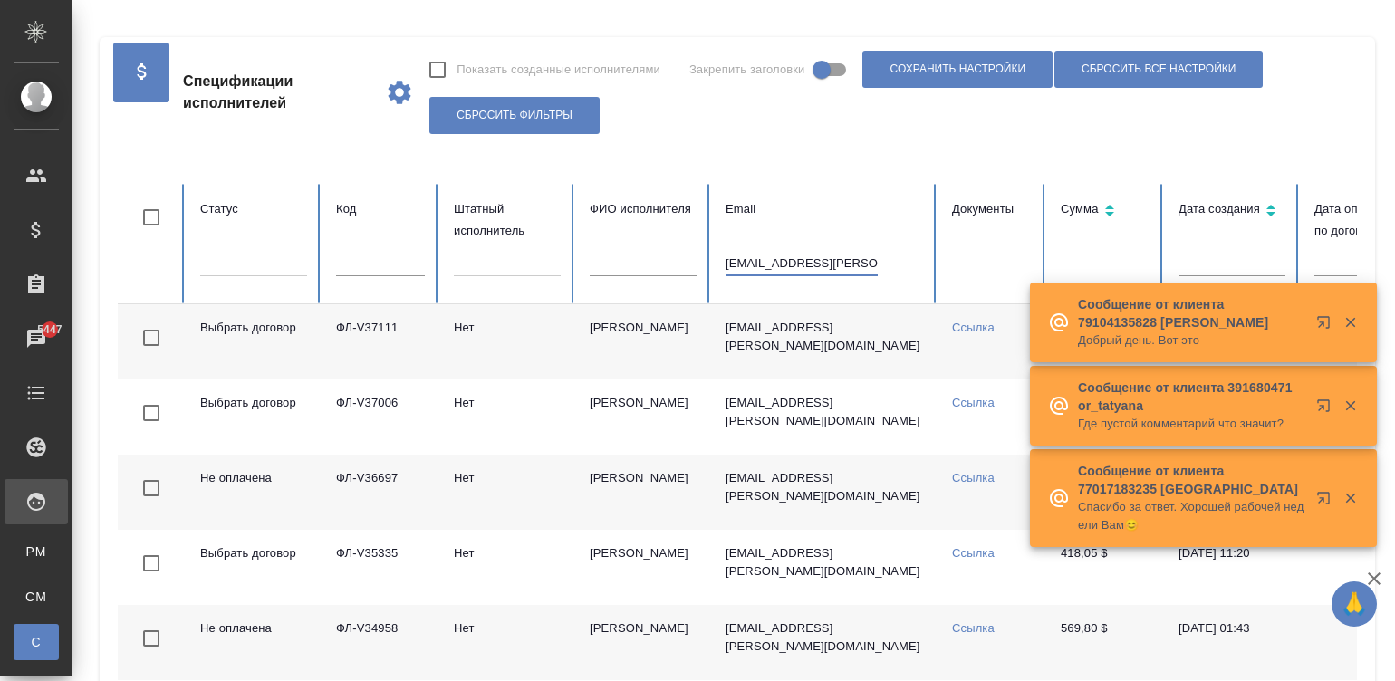 The image size is (1395, 681). Describe the element at coordinates (36, 339) in the screenshot. I see `a: 5447` at that location.